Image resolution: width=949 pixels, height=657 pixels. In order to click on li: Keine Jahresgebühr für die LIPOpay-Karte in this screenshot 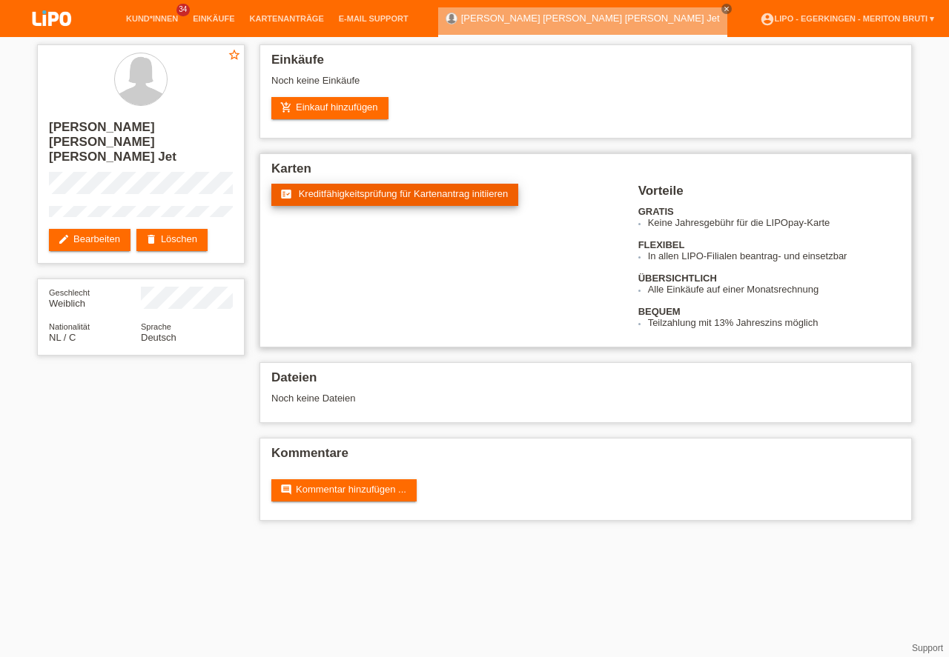, I will do `click(774, 222)`.